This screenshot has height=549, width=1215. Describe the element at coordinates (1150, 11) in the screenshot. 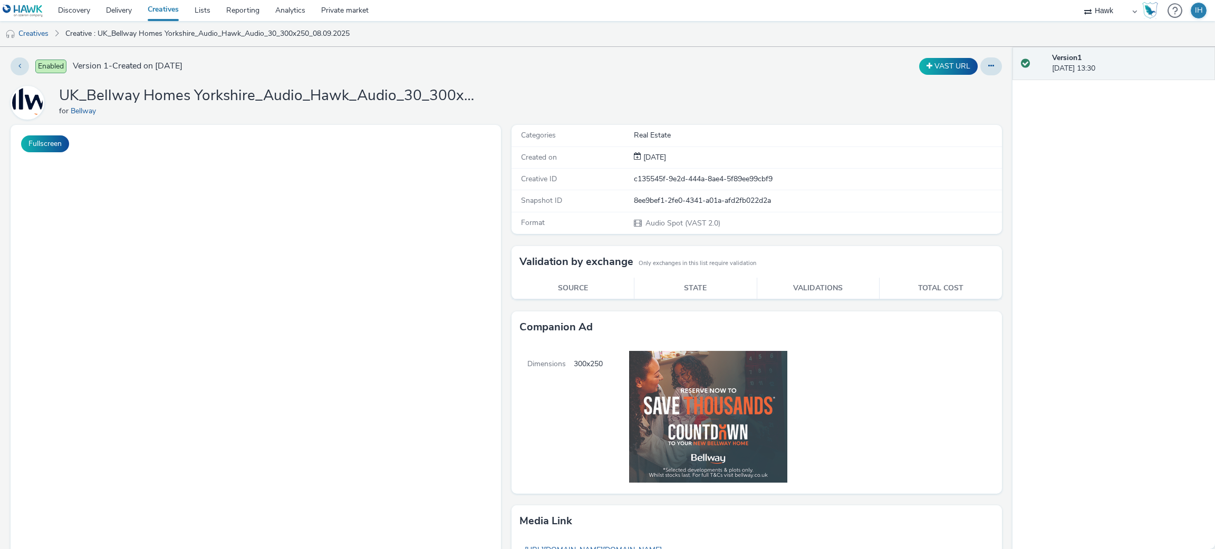

I see `img: Hawk Academy` at that location.